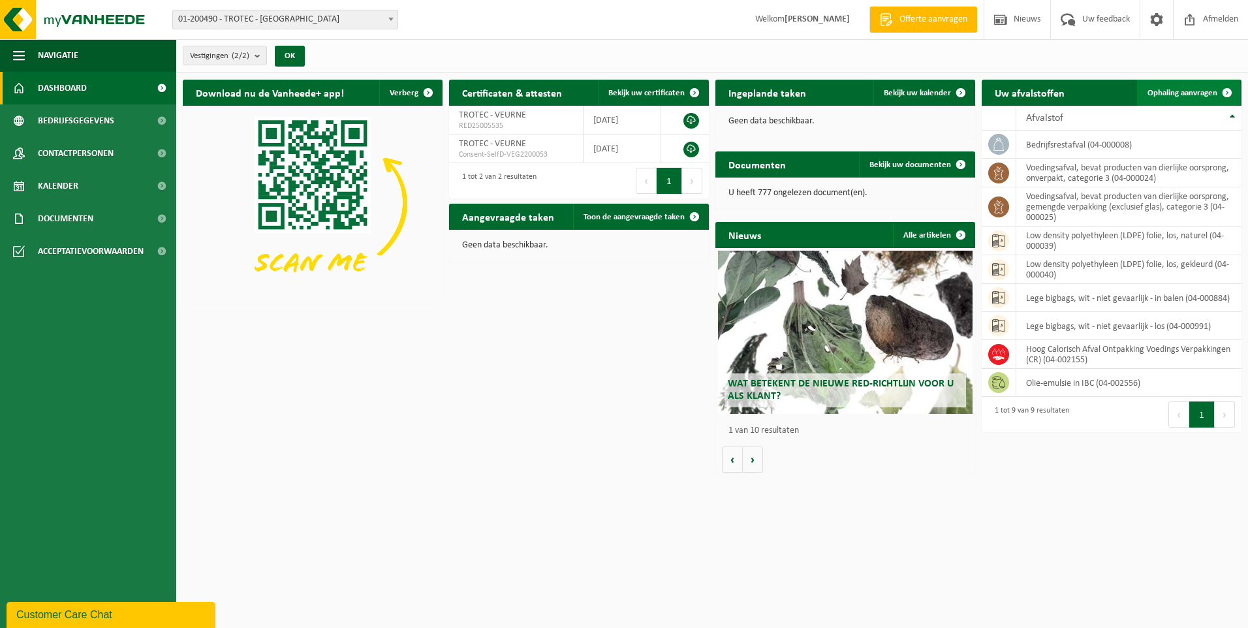  Describe the element at coordinates (845, 193) in the screenshot. I see `p: U heeft 777 ongelezen document(en).` at that location.